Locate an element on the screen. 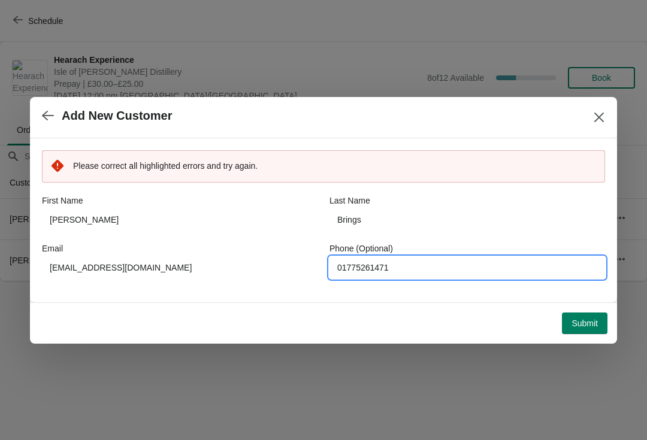 This screenshot has width=647, height=440. button: Close is located at coordinates (599, 117).